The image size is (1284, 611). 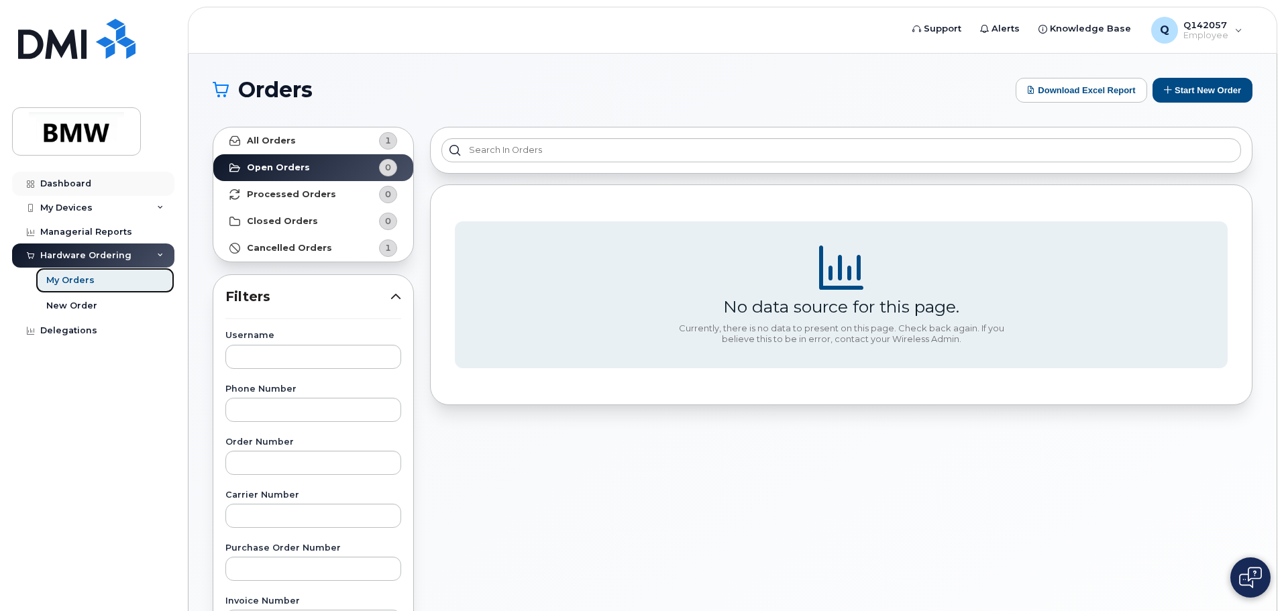 What do you see at coordinates (1202, 90) in the screenshot?
I see `a: Start New Order` at bounding box center [1202, 90].